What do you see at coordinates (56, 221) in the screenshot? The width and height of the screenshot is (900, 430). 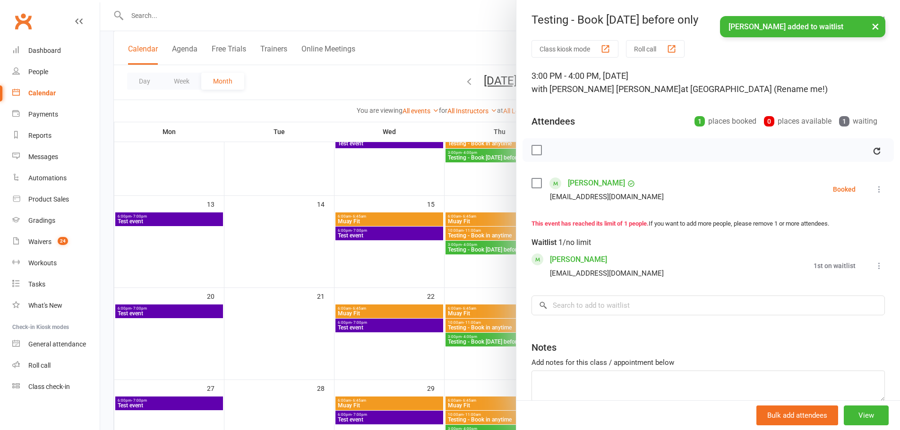 I see `a: Gradings` at bounding box center [56, 221].